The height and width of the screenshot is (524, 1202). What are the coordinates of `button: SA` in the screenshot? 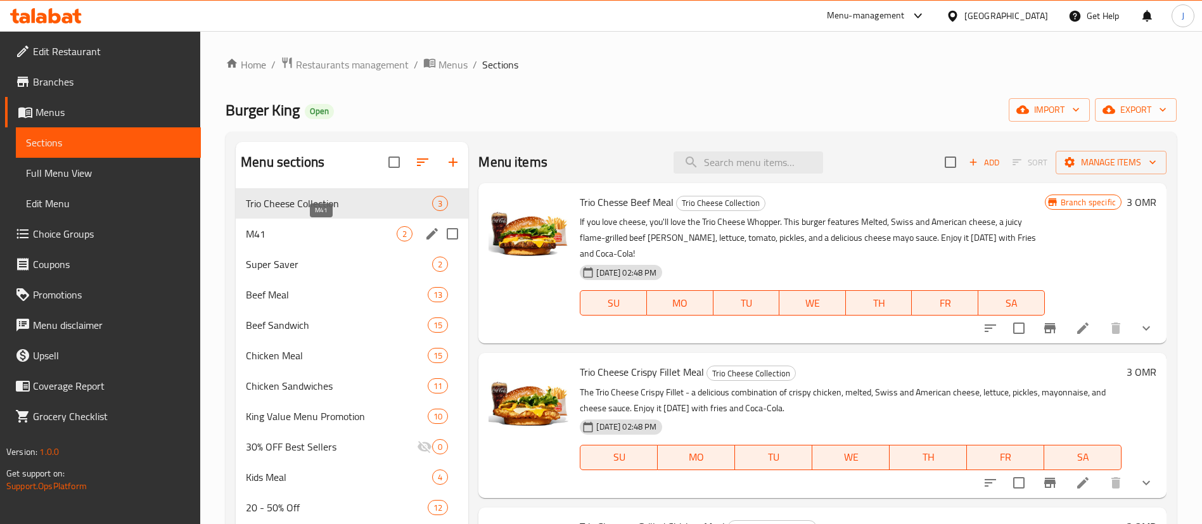 It's located at (1011, 303).